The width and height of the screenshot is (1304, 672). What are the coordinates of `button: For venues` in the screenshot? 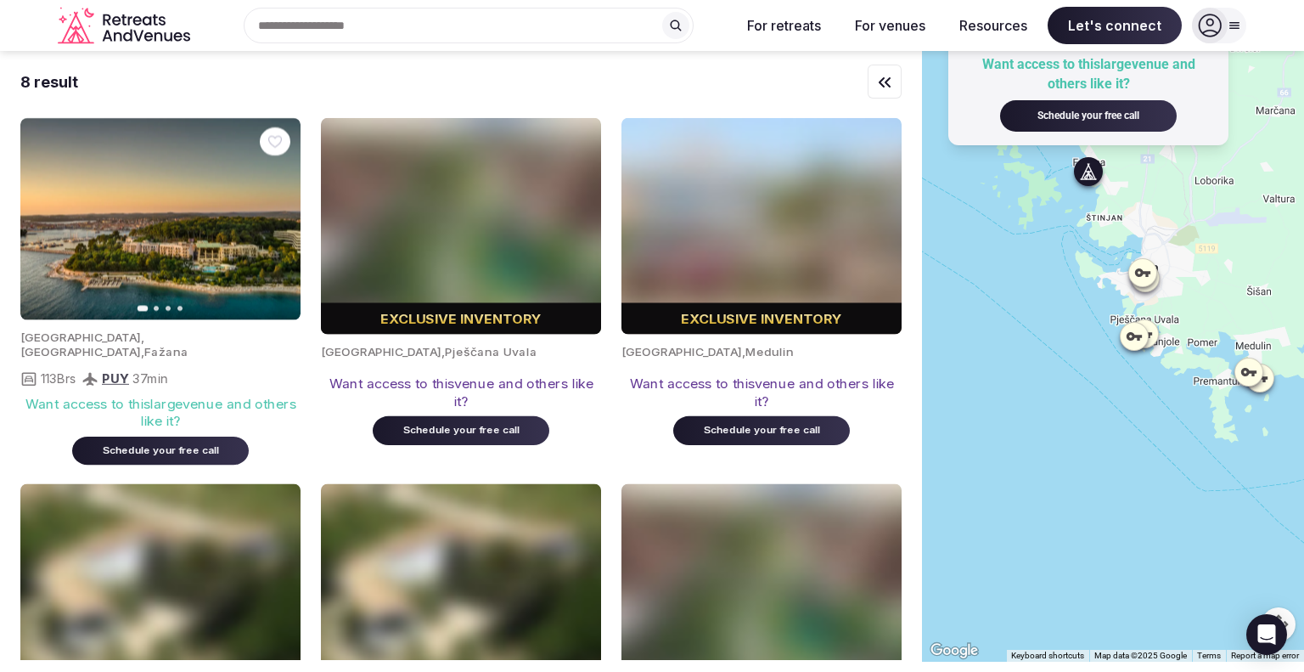 It's located at (890, 25).